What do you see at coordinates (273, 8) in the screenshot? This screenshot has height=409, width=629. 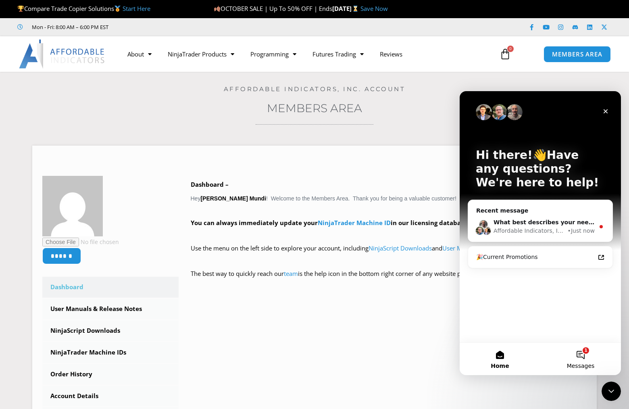 I see `span: OCTOBER SALE | Up To 50% OFF | Ends` at bounding box center [273, 8].